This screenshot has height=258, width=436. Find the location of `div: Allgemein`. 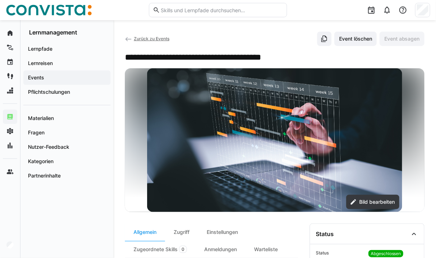

div: Allgemein is located at coordinates (145, 232).